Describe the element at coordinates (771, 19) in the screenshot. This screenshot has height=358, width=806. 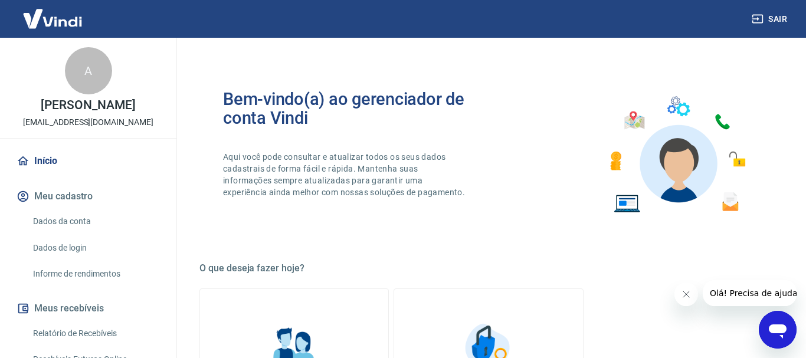
I see `button: Sair` at that location.